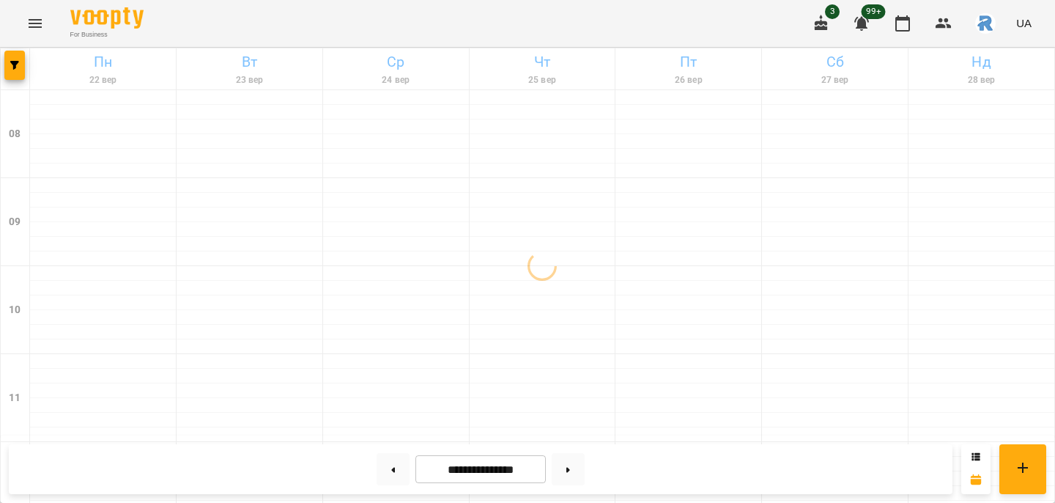 Image resolution: width=1055 pixels, height=503 pixels. Describe the element at coordinates (396, 62) in the screenshot. I see `h6: Ср` at that location.